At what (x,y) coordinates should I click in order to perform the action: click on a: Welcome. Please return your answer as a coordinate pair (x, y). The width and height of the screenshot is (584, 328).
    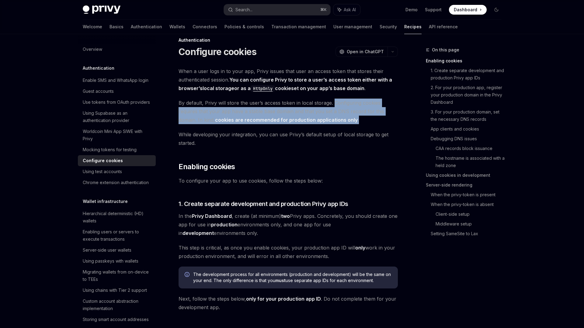
    Looking at the image, I should click on (92, 27).